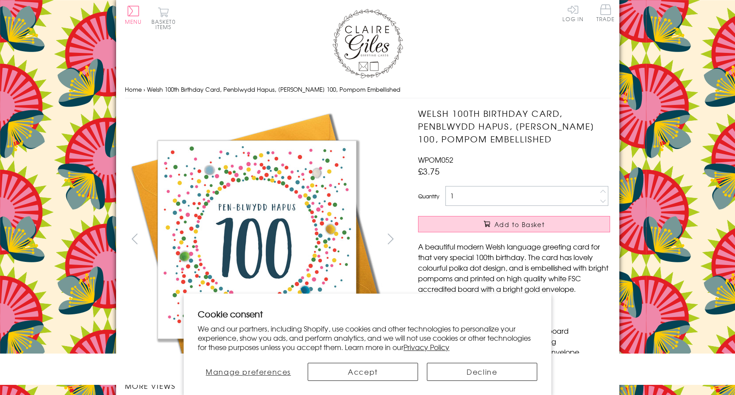 This screenshot has width=735, height=395. I want to click on span: 0 items, so click(165, 24).